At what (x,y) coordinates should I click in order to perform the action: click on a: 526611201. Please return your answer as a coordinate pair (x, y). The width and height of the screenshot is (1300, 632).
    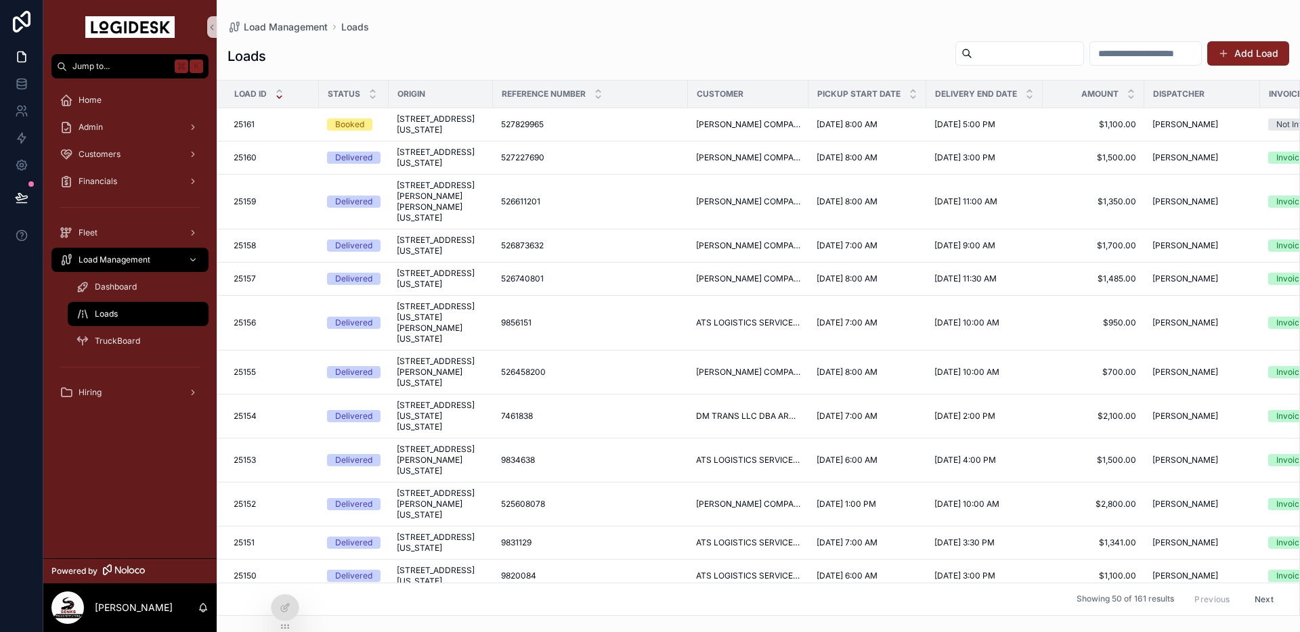
    Looking at the image, I should click on (590, 202).